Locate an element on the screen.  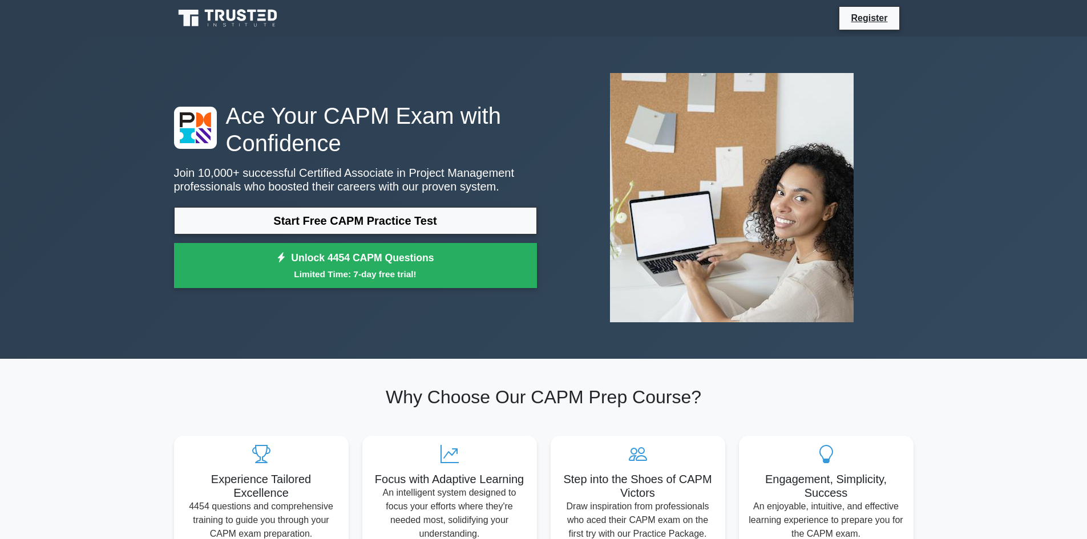
p: Join 10,000+ successful Certified Associate in Project Management professionals who boosted their... is located at coordinates (356, 180).